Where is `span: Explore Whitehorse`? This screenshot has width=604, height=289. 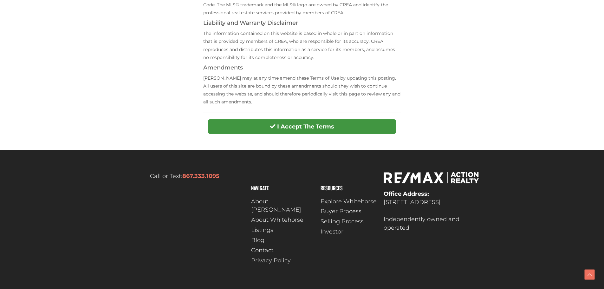
span: Explore Whitehorse is located at coordinates (349, 201).